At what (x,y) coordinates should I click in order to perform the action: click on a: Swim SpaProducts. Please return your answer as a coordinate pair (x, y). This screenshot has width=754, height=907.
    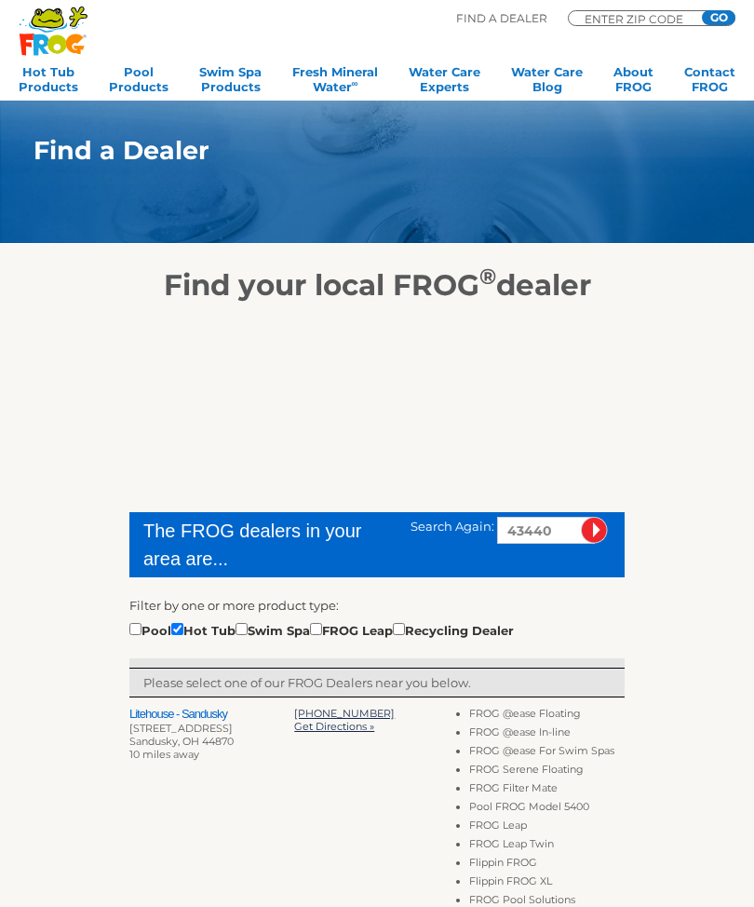
    Looking at the image, I should click on (230, 83).